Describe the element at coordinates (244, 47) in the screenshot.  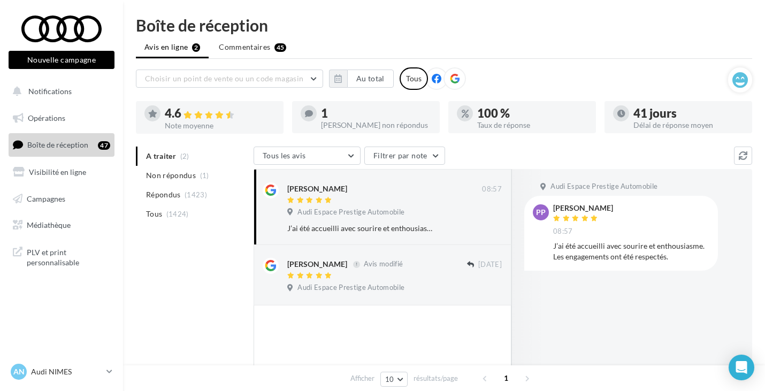
I see `span: Commentaires` at that location.